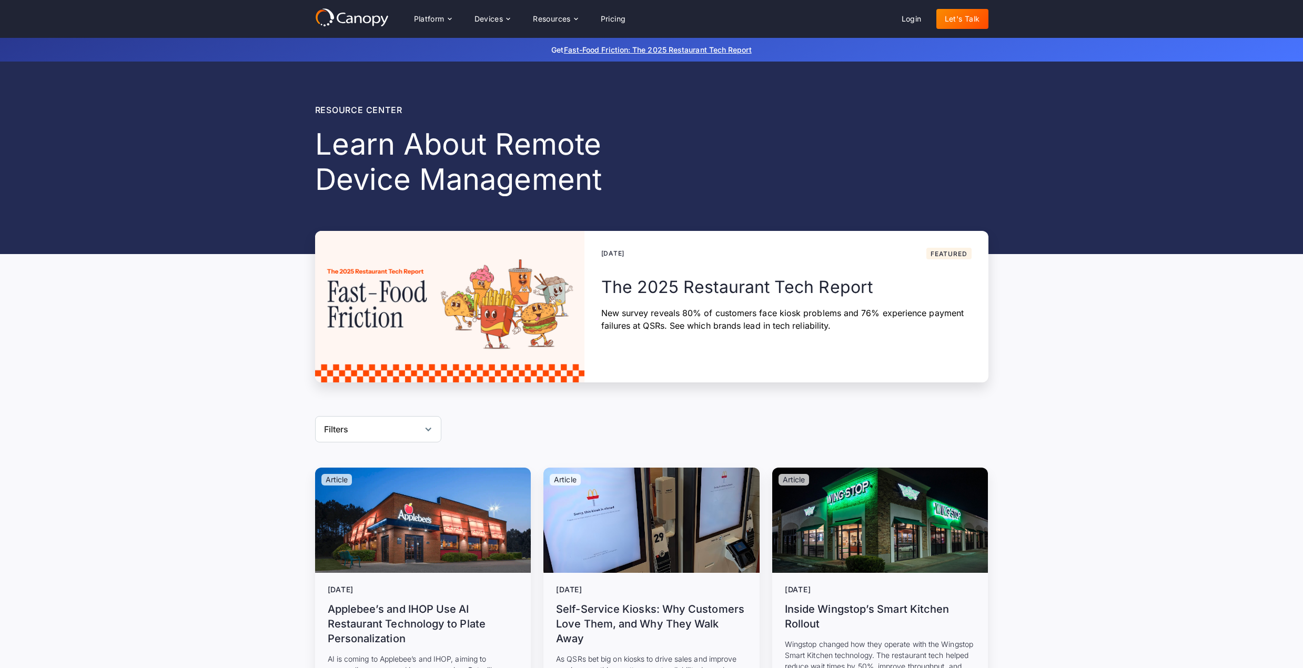  I want to click on h3: Self-Service Kiosks: Why Customers Love Them, and Why They Walk Away, so click(651, 624).